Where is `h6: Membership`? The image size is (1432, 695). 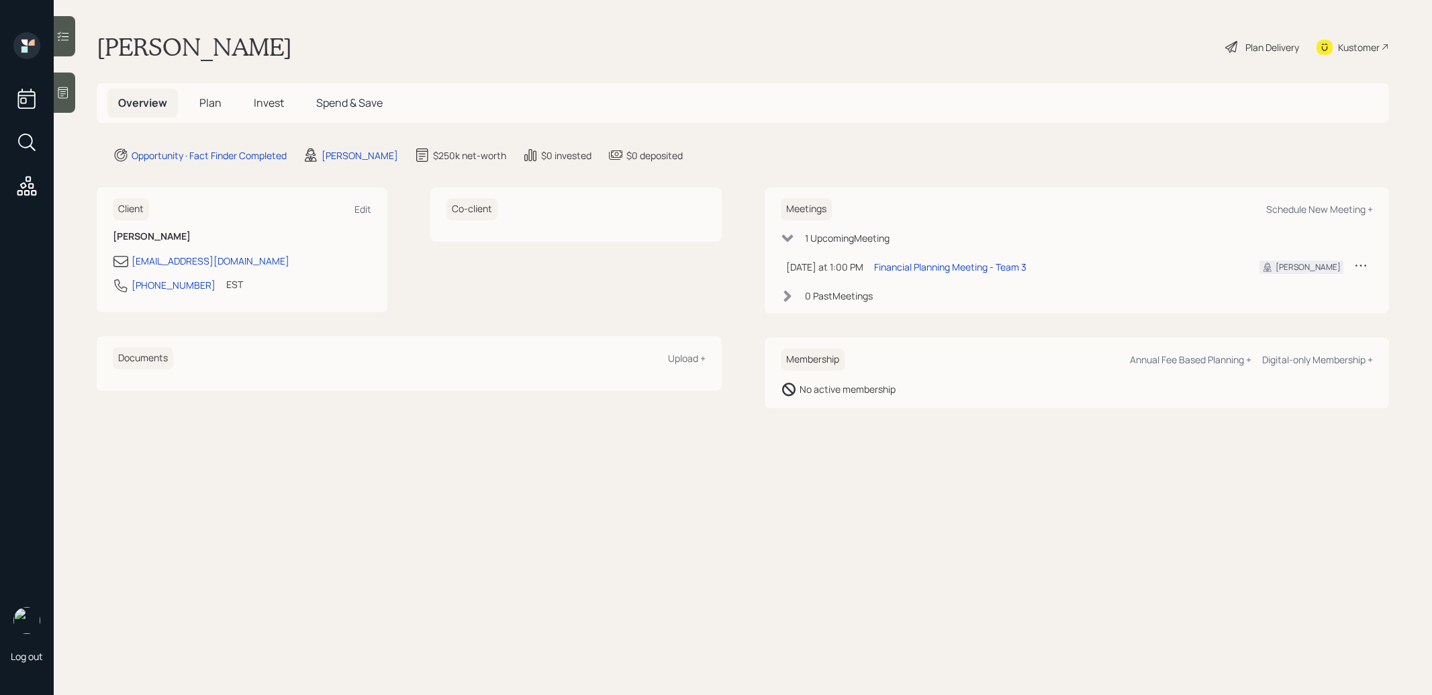 h6: Membership is located at coordinates (812, 359).